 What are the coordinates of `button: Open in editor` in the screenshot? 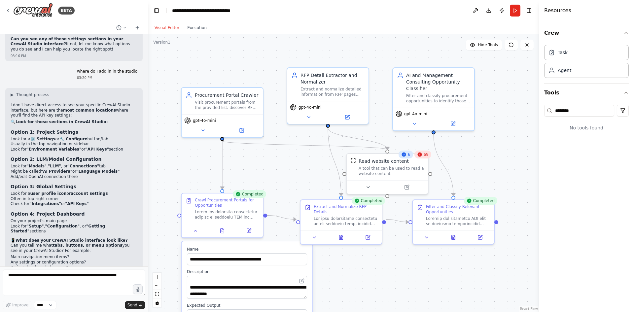 It's located at (302, 281).